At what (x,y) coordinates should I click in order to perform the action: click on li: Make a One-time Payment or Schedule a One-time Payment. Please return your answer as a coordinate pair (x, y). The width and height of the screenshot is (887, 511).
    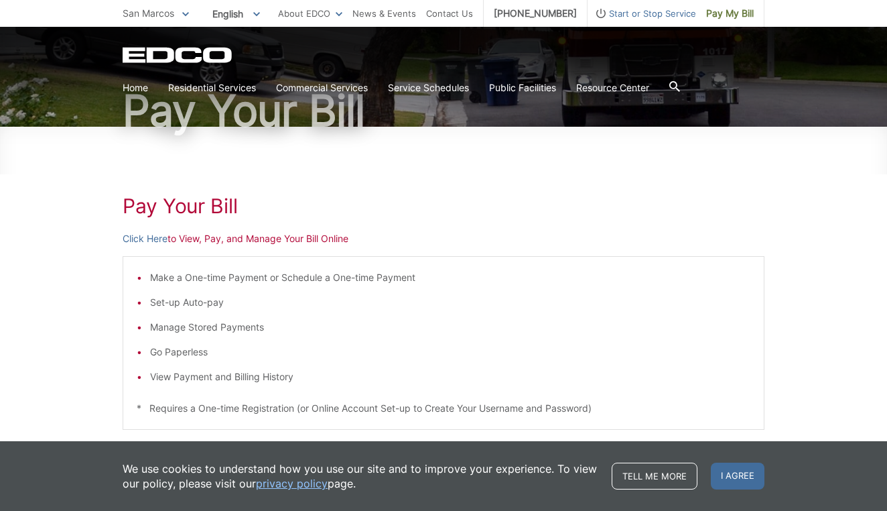
    Looking at the image, I should click on (450, 277).